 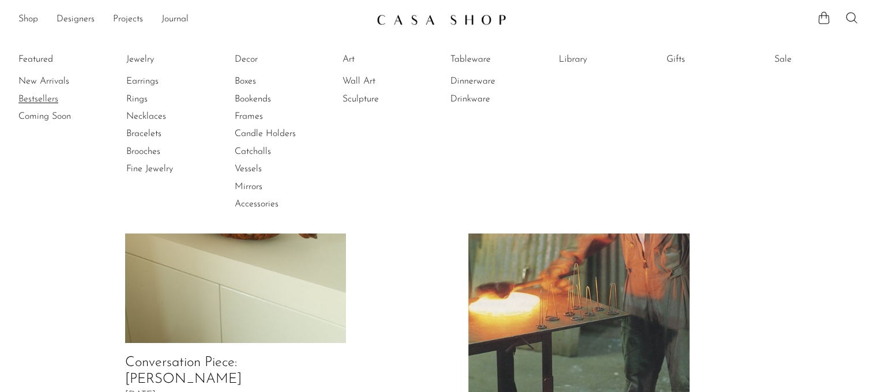 I want to click on ul: Decor, so click(x=278, y=132).